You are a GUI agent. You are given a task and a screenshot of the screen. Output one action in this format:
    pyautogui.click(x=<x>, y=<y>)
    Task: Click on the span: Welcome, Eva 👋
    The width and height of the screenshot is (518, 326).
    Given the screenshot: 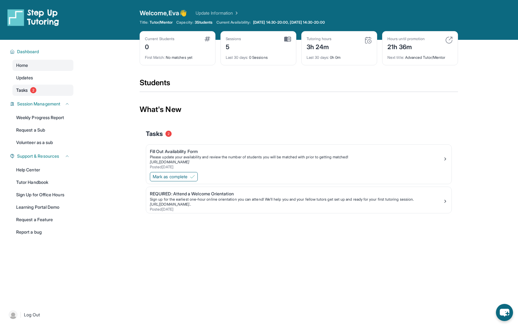 What is the action you would take?
    pyautogui.click(x=163, y=13)
    